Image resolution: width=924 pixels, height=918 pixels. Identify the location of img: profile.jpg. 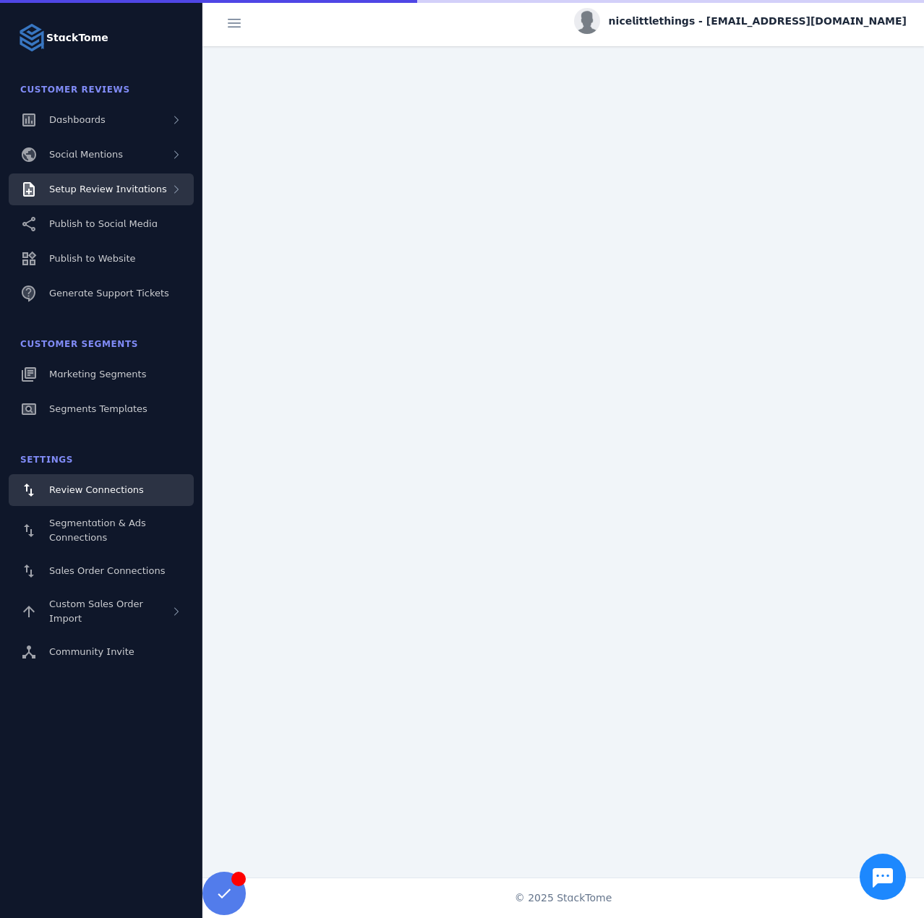
(587, 21).